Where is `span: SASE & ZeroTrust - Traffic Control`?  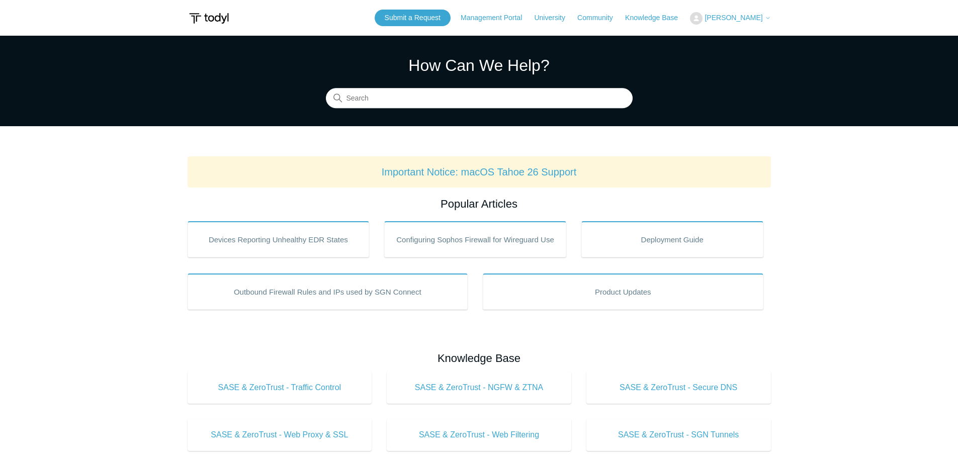 span: SASE & ZeroTrust - Traffic Control is located at coordinates (280, 388).